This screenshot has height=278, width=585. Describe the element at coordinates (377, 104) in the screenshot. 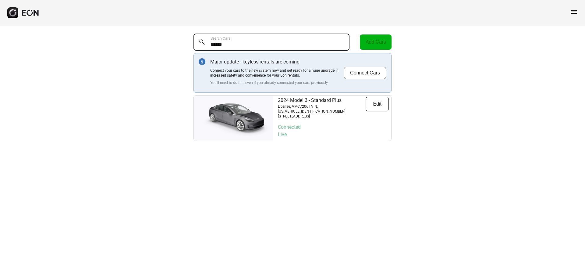

I see `button: Edit` at that location.